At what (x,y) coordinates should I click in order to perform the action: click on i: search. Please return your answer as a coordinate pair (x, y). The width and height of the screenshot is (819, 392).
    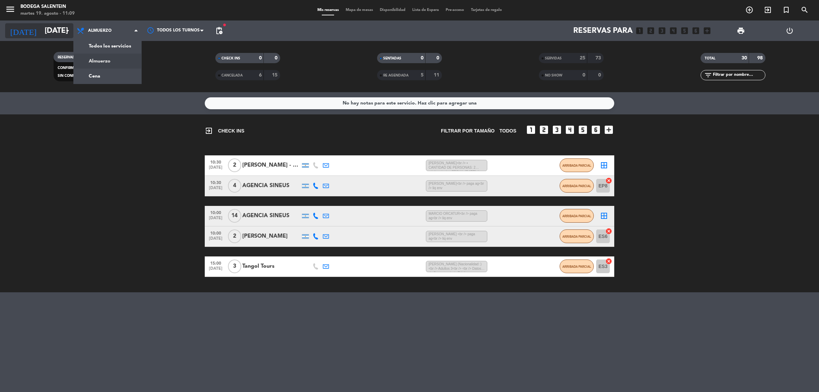
    Looking at the image, I should click on (805, 10).